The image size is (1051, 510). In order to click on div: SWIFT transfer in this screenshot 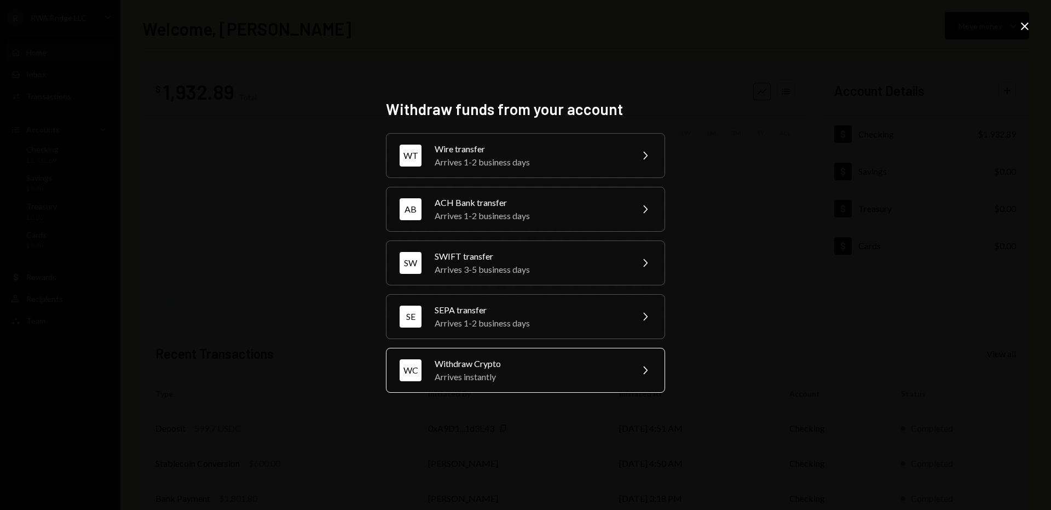, I will do `click(530, 256)`.